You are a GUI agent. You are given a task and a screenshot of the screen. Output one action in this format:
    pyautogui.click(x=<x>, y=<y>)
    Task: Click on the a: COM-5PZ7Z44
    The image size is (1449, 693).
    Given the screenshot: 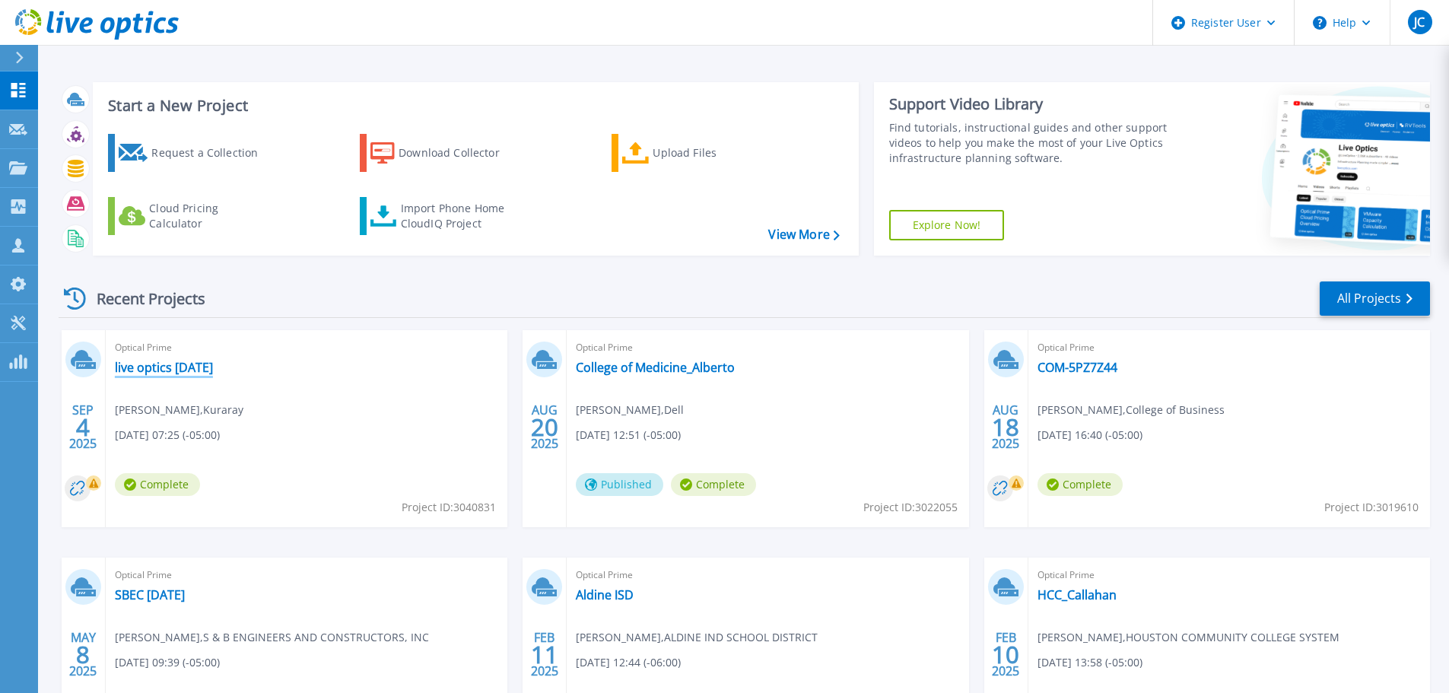 What is the action you would take?
    pyautogui.click(x=1077, y=367)
    